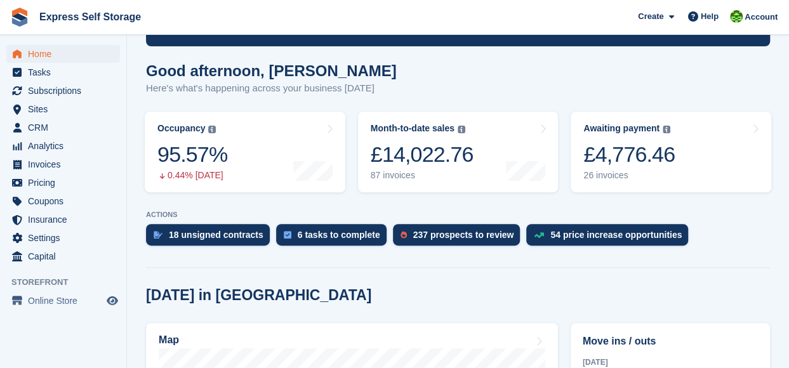  I want to click on a: 6 tasks to complete, so click(334, 238).